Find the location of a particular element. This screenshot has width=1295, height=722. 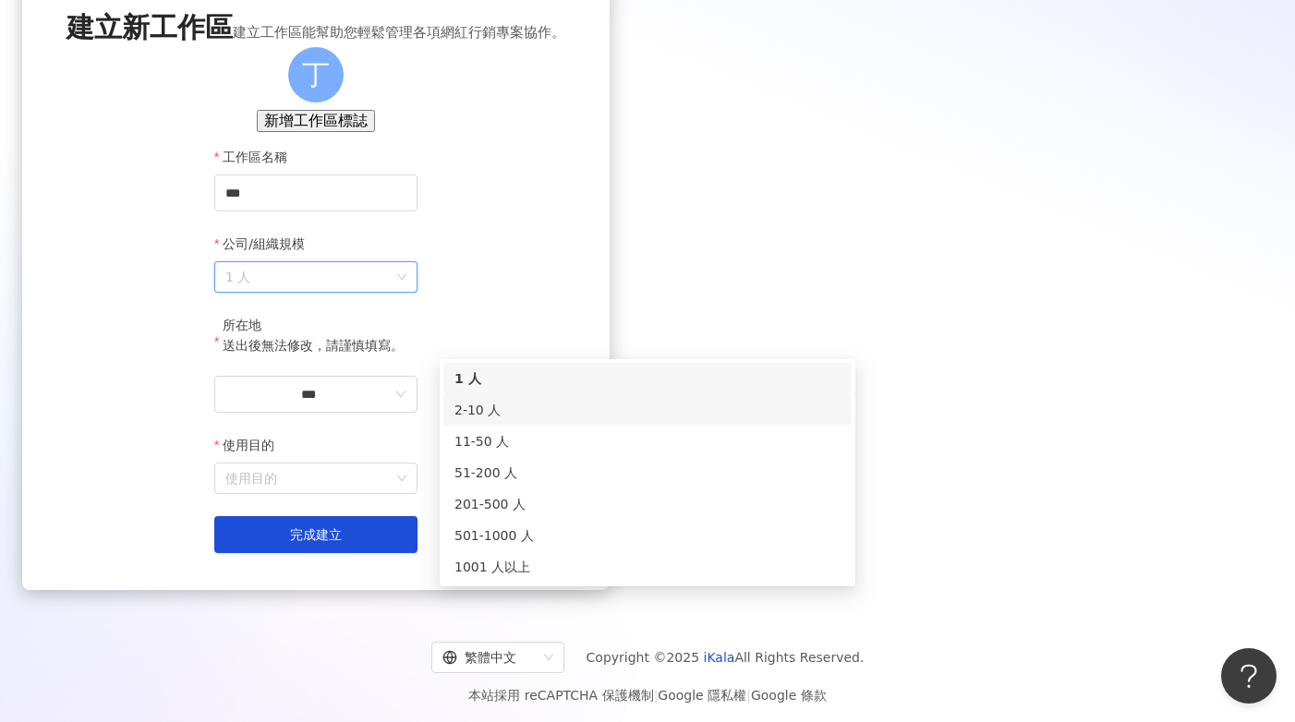

div: 501-1000 人 is located at coordinates (647, 536).